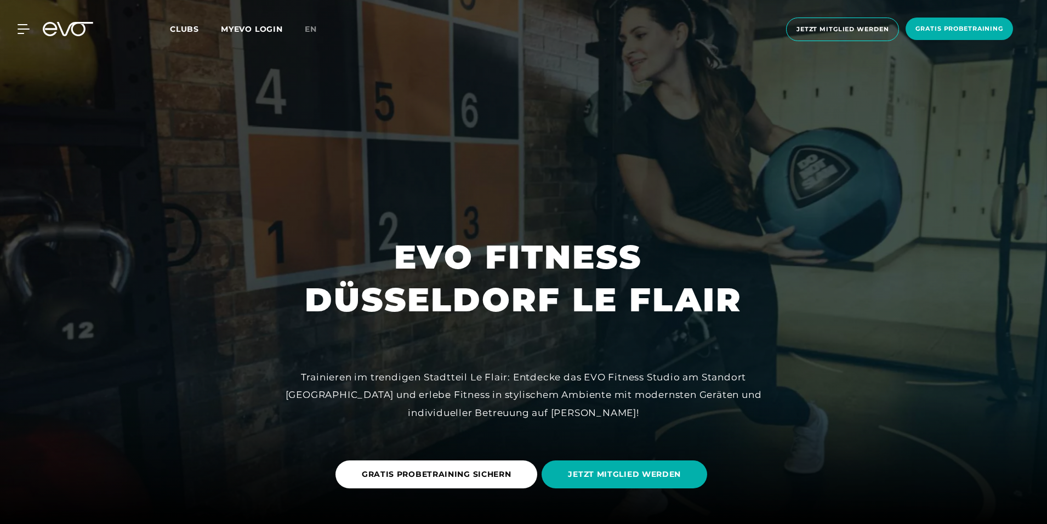  What do you see at coordinates (252, 29) in the screenshot?
I see `a: MYEVO LOGIN` at bounding box center [252, 29].